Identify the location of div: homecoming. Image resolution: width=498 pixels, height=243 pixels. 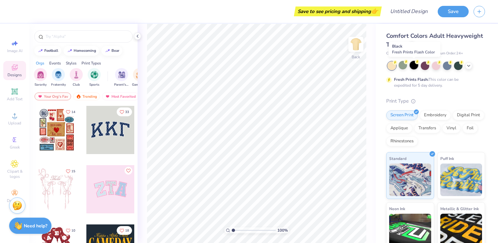
(85, 51).